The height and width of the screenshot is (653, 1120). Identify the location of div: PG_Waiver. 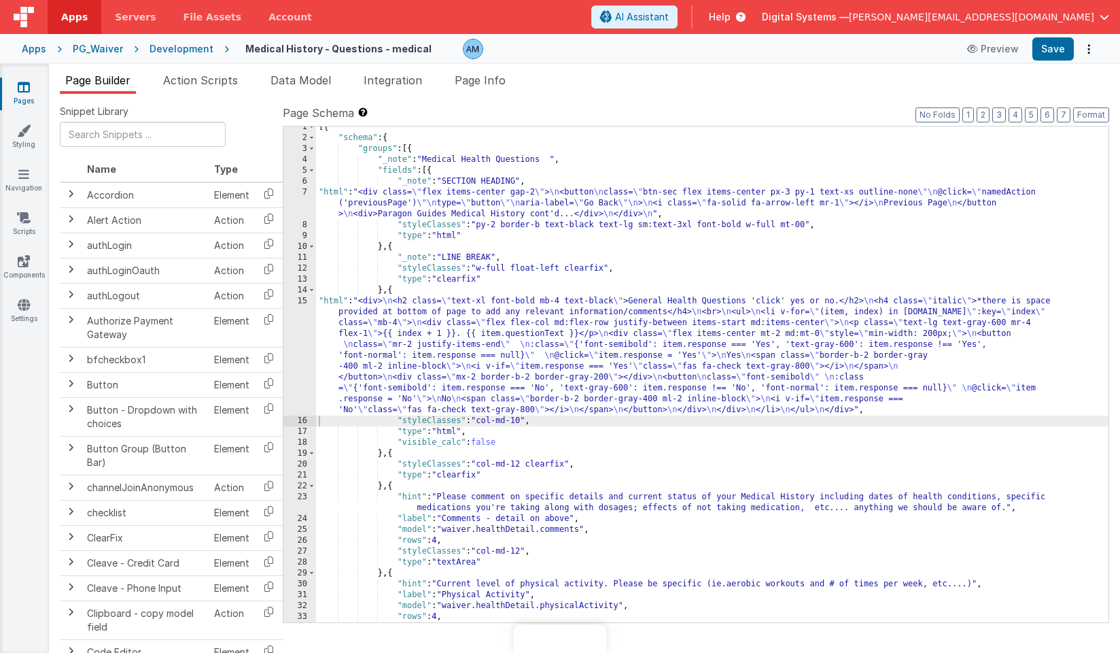
(98, 49).